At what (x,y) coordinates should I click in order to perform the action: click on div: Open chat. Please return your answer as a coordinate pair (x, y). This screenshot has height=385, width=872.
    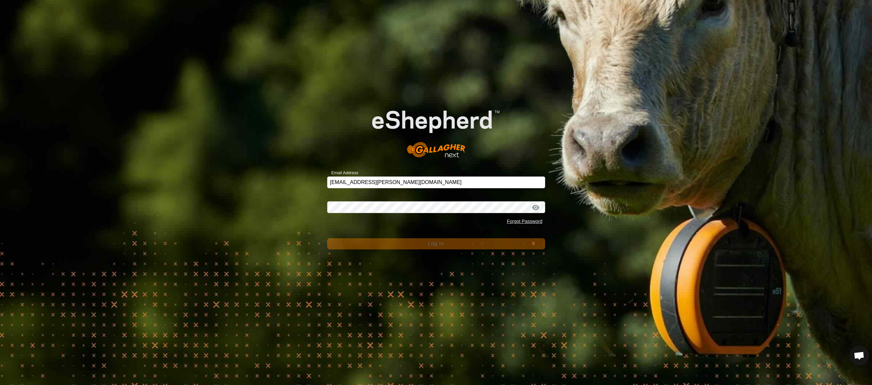
    Looking at the image, I should click on (859, 356).